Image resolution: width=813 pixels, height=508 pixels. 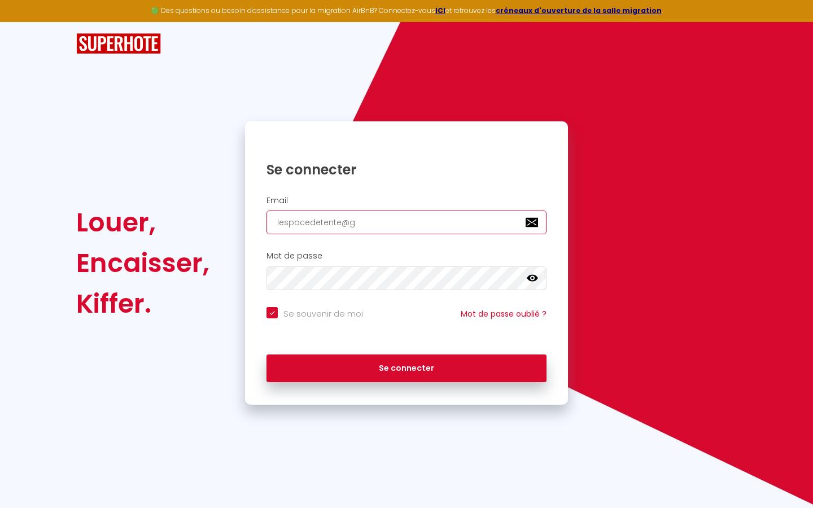 I want to click on h1: Se connecter, so click(x=406, y=169).